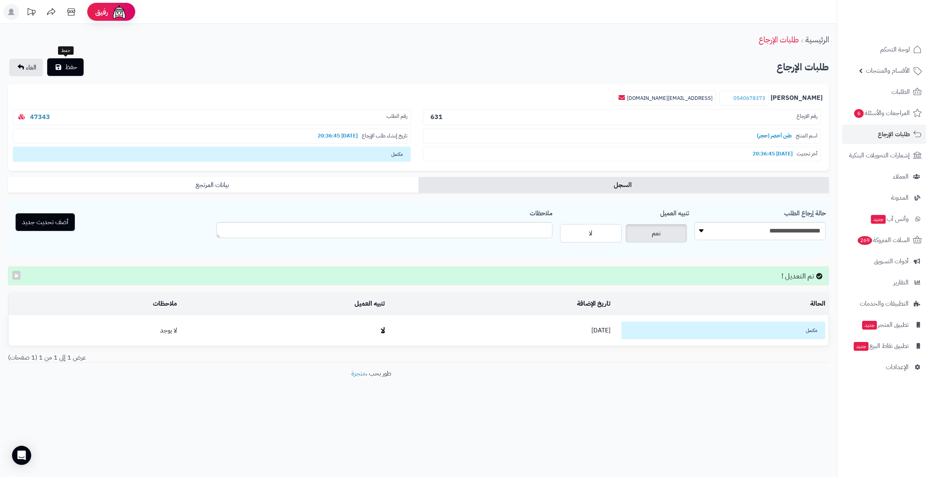 This screenshot has height=477, width=931. I want to click on td: لا يوجد, so click(94, 331).